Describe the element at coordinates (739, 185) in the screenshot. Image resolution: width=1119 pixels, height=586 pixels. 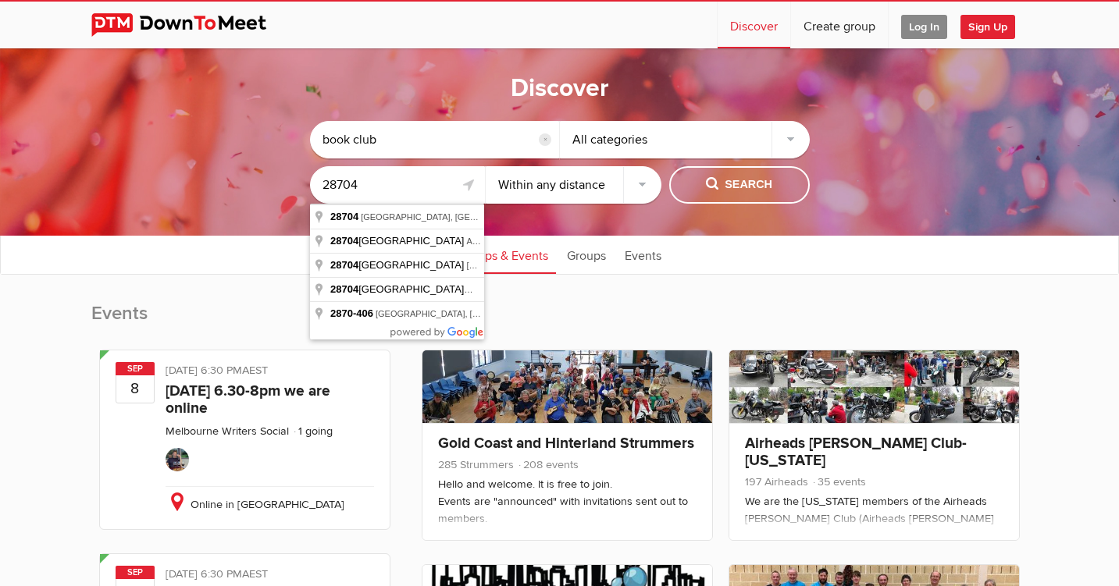
I see `button: Search` at that location.